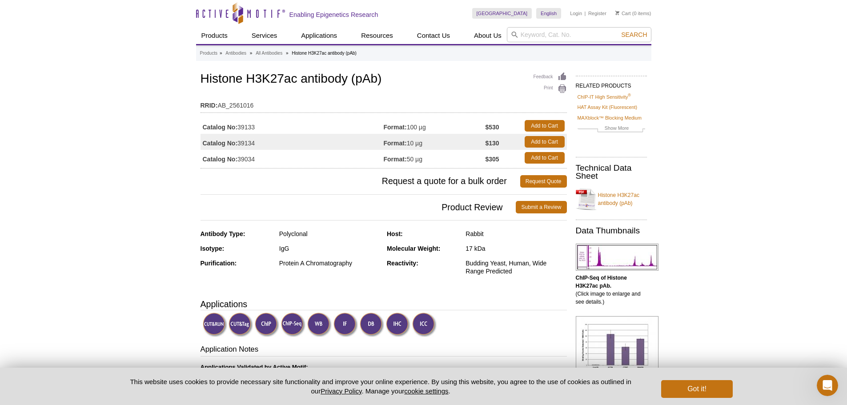 The width and height of the screenshot is (847, 405). I want to click on a: Print, so click(550, 89).